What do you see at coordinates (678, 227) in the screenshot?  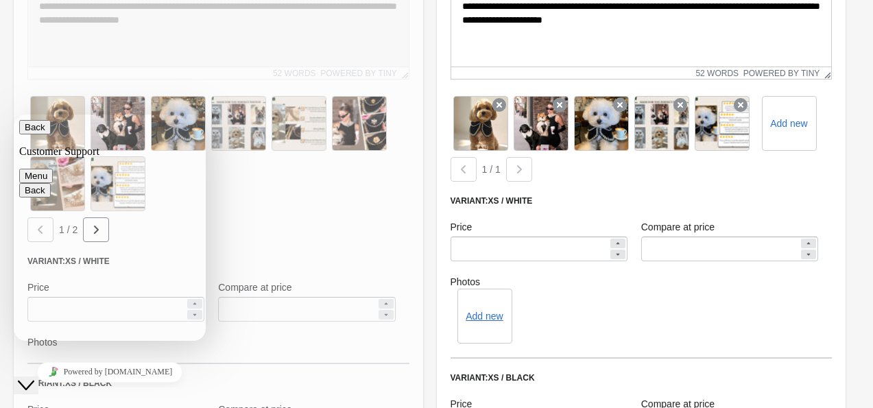 I see `label: Compare at price` at bounding box center [678, 227].